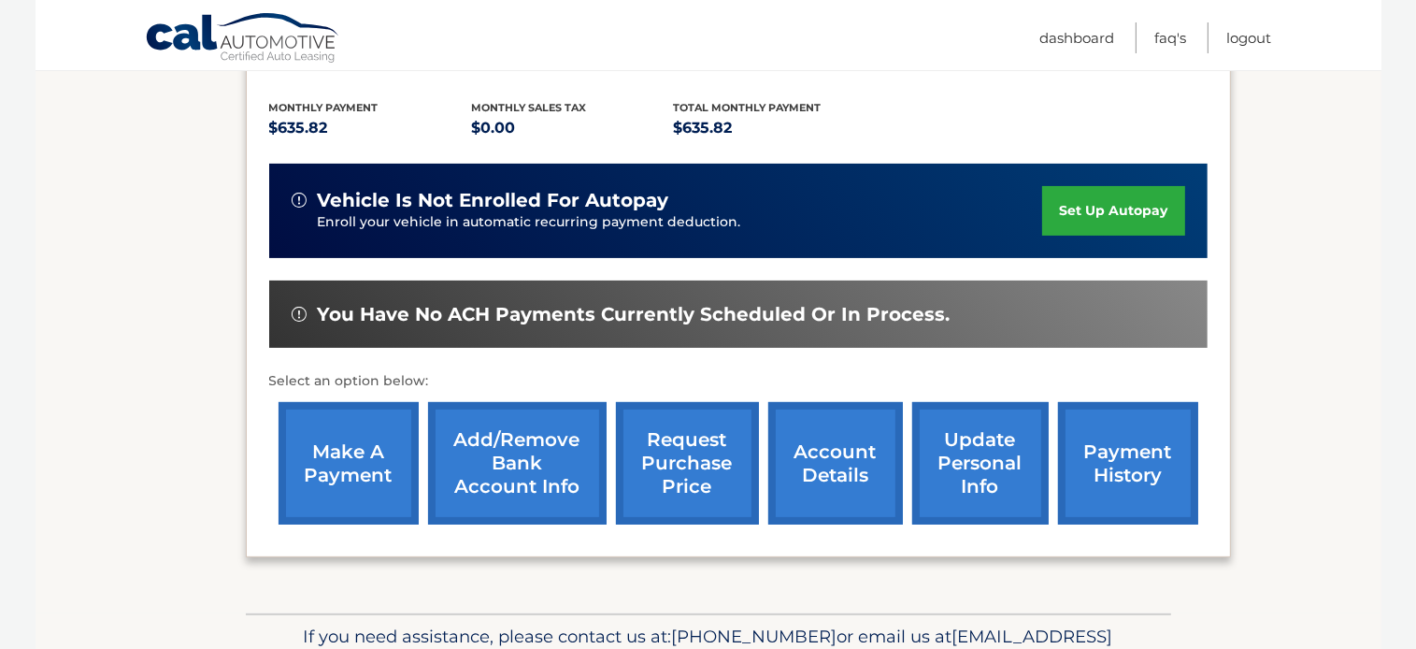 Image resolution: width=1416 pixels, height=649 pixels. What do you see at coordinates (1128, 463) in the screenshot?
I see `a: payment history` at bounding box center [1128, 463].